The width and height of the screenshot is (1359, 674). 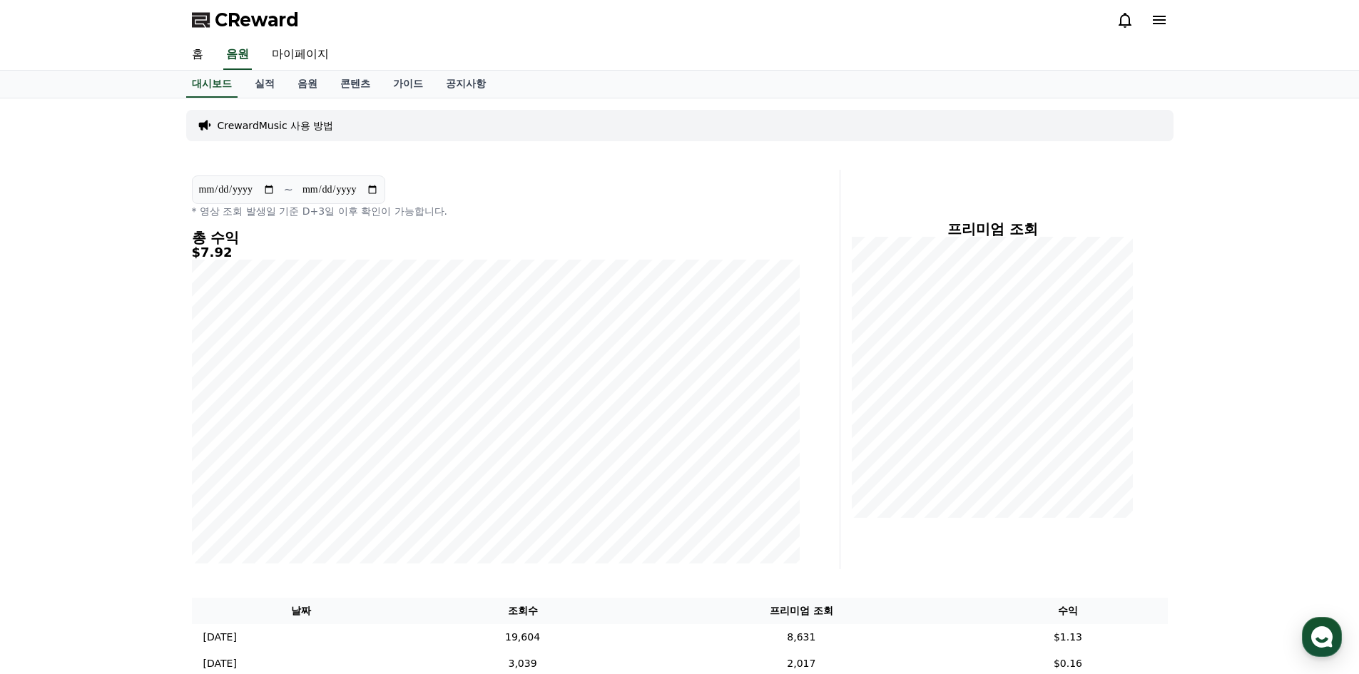 What do you see at coordinates (257, 20) in the screenshot?
I see `span: CReward` at bounding box center [257, 20].